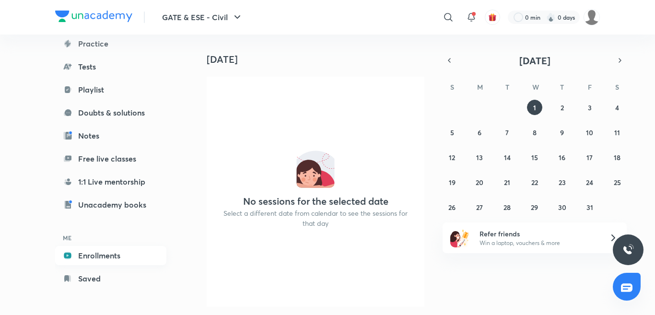 Image resolution: width=655 pixels, height=315 pixels. Describe the element at coordinates (316, 218) in the screenshot. I see `p: Select a different date from calendar to see the sessions for that day` at that location.